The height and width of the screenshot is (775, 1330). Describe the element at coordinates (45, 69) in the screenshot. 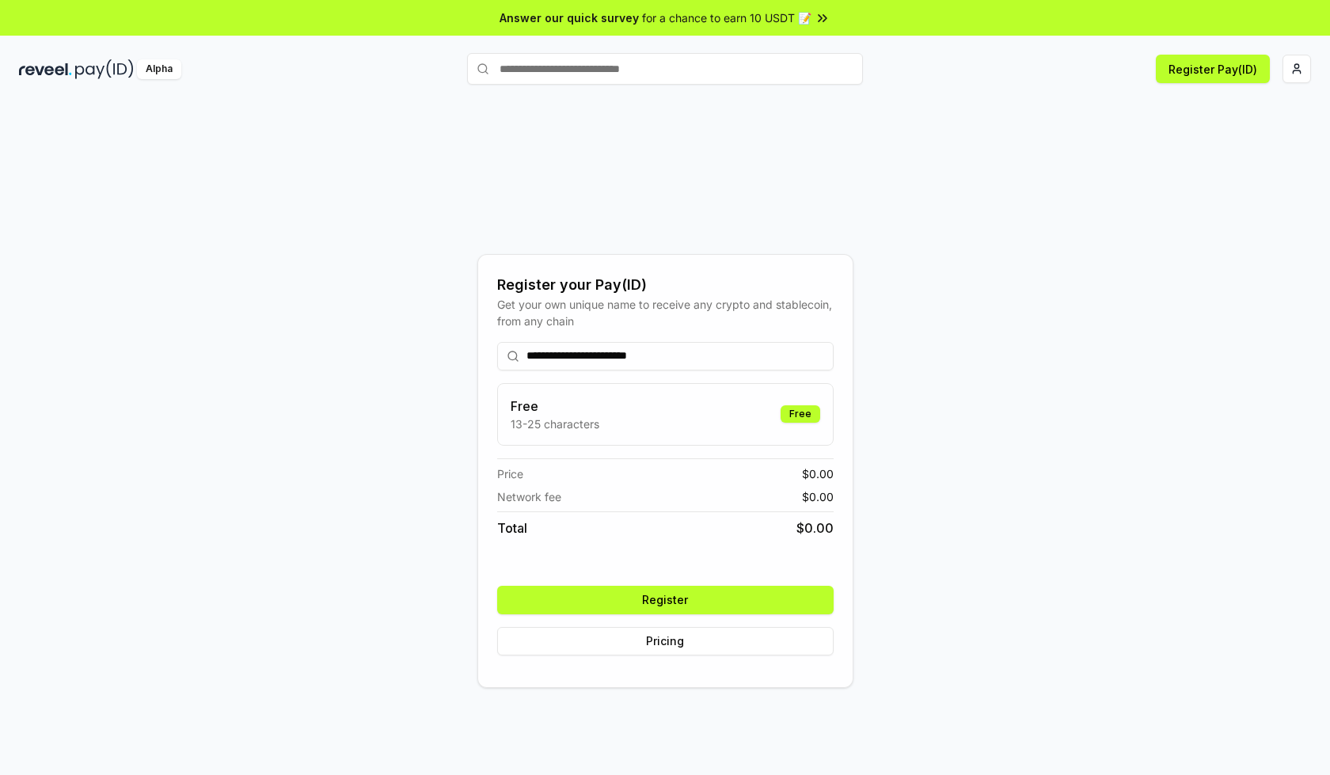

I see `img: reveel_dark` at that location.